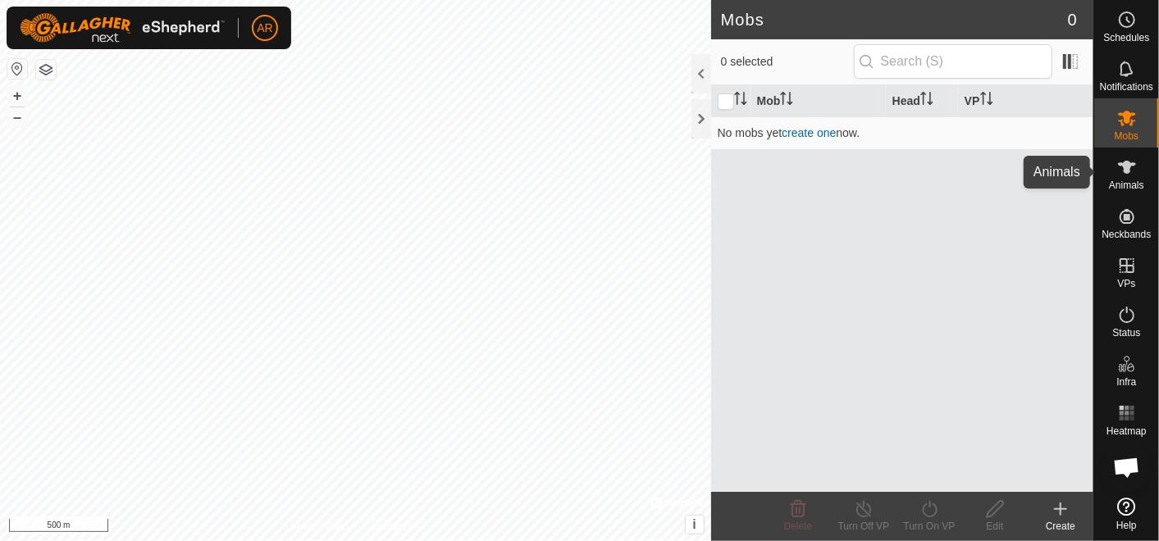 The width and height of the screenshot is (1159, 541). What do you see at coordinates (395, 527) in the screenshot?
I see `a: Contact Us` at bounding box center [395, 527].